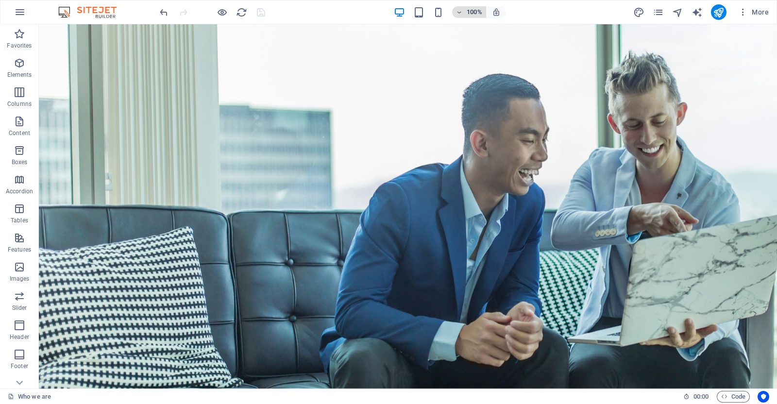  I want to click on i: AI Writer, so click(697, 12).